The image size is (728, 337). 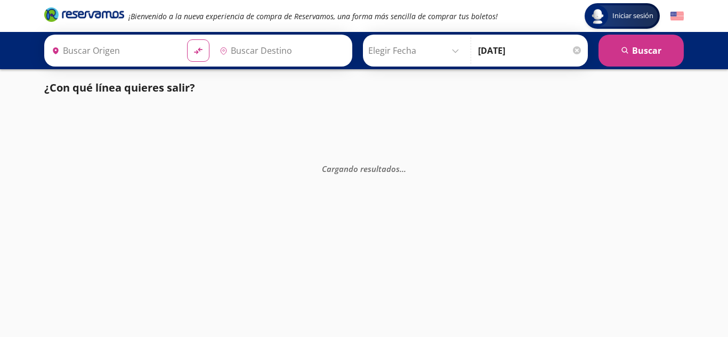 What do you see at coordinates (119, 88) in the screenshot?
I see `p: ¿Con qué línea quieres salir?` at bounding box center [119, 88].